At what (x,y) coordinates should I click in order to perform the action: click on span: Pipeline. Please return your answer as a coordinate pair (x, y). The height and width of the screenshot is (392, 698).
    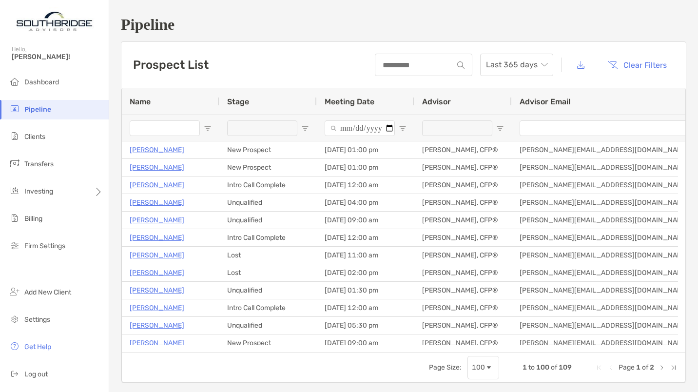
    Looking at the image, I should click on (38, 109).